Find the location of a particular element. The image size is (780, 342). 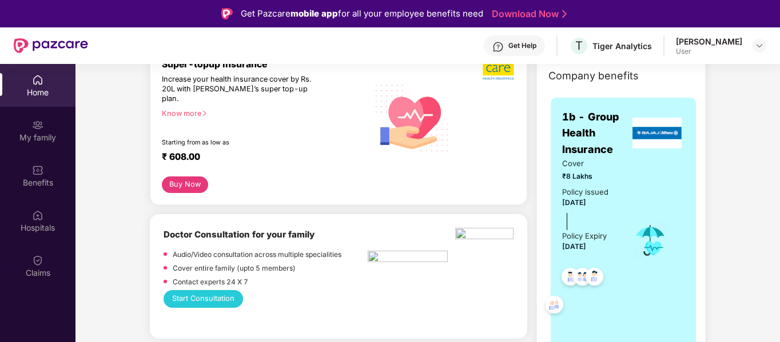

img: svg+xml;base64,PHN2ZyB4bWxucz0iaHR0cDovL3d3dy53My5vcmcvMjAwMC9zdmciIHdpZHRoPSI0OC45MTUiIGhlaWdodD... is located at coordinates (582, 278).